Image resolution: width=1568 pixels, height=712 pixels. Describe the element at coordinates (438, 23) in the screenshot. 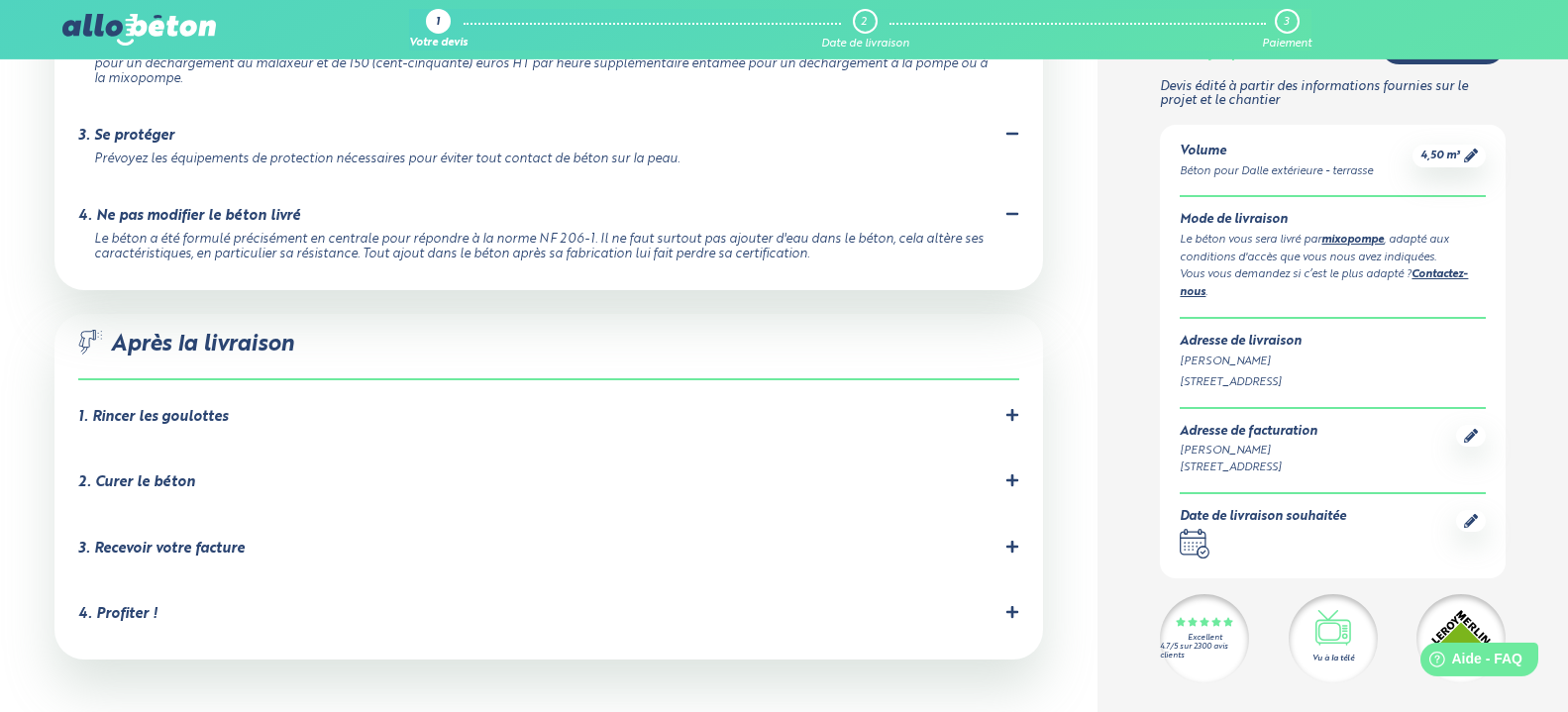

I see `div: 1` at that location.